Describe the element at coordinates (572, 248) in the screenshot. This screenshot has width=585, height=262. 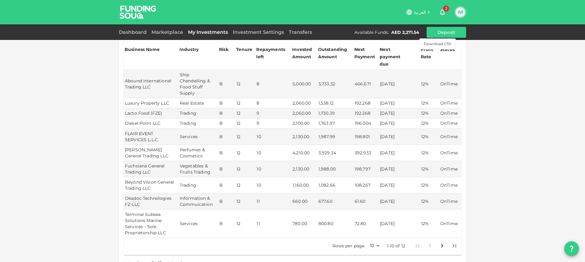
I see `button: question` at that location.